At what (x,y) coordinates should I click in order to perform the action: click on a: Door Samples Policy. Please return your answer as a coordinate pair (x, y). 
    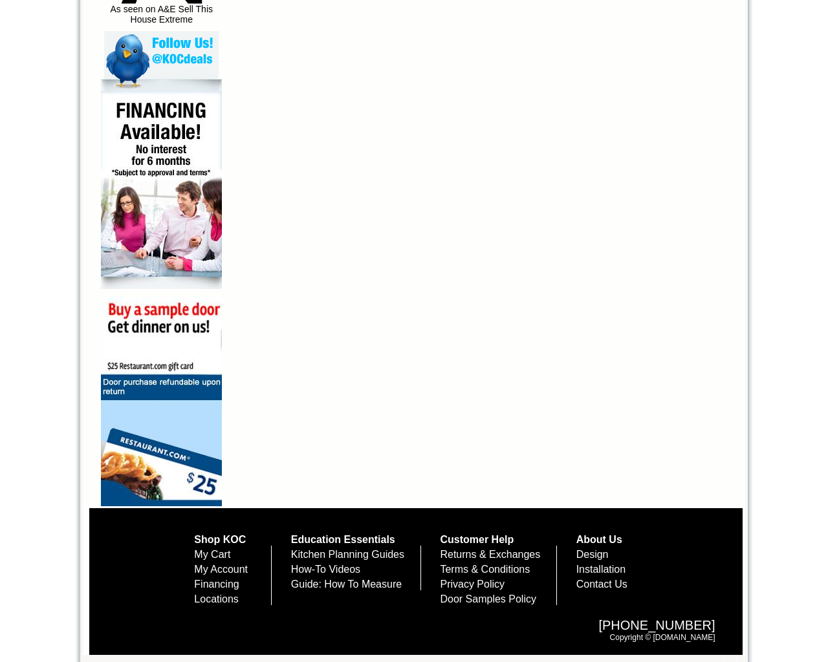
    Looking at the image, I should click on (488, 599).